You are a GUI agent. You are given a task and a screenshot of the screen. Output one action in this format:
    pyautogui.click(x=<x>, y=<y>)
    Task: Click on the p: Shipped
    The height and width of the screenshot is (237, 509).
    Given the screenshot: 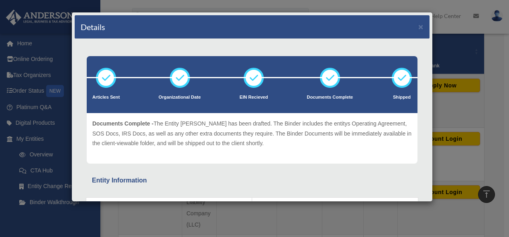 What is the action you would take?
    pyautogui.click(x=402, y=98)
    